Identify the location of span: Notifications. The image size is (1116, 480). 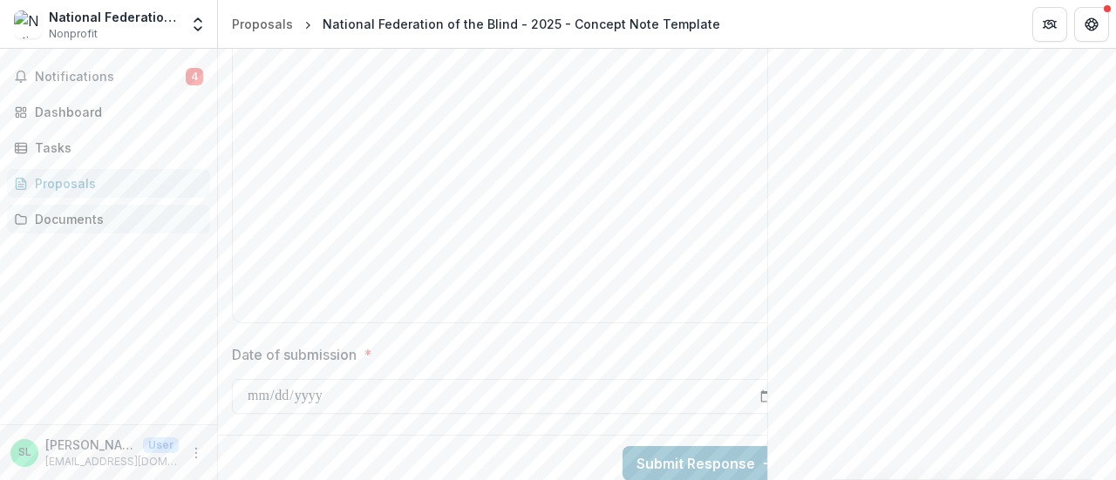
(110, 77).